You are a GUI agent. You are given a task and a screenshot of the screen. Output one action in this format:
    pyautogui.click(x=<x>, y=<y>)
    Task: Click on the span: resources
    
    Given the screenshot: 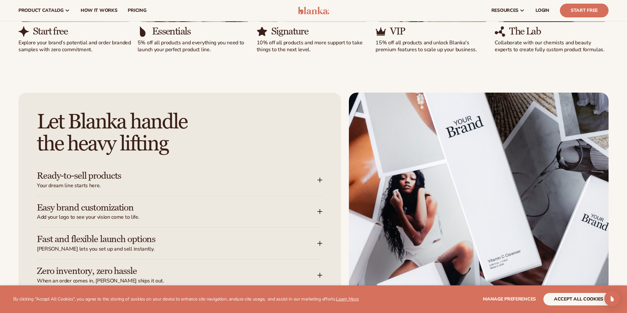 What is the action you would take?
    pyautogui.click(x=505, y=11)
    